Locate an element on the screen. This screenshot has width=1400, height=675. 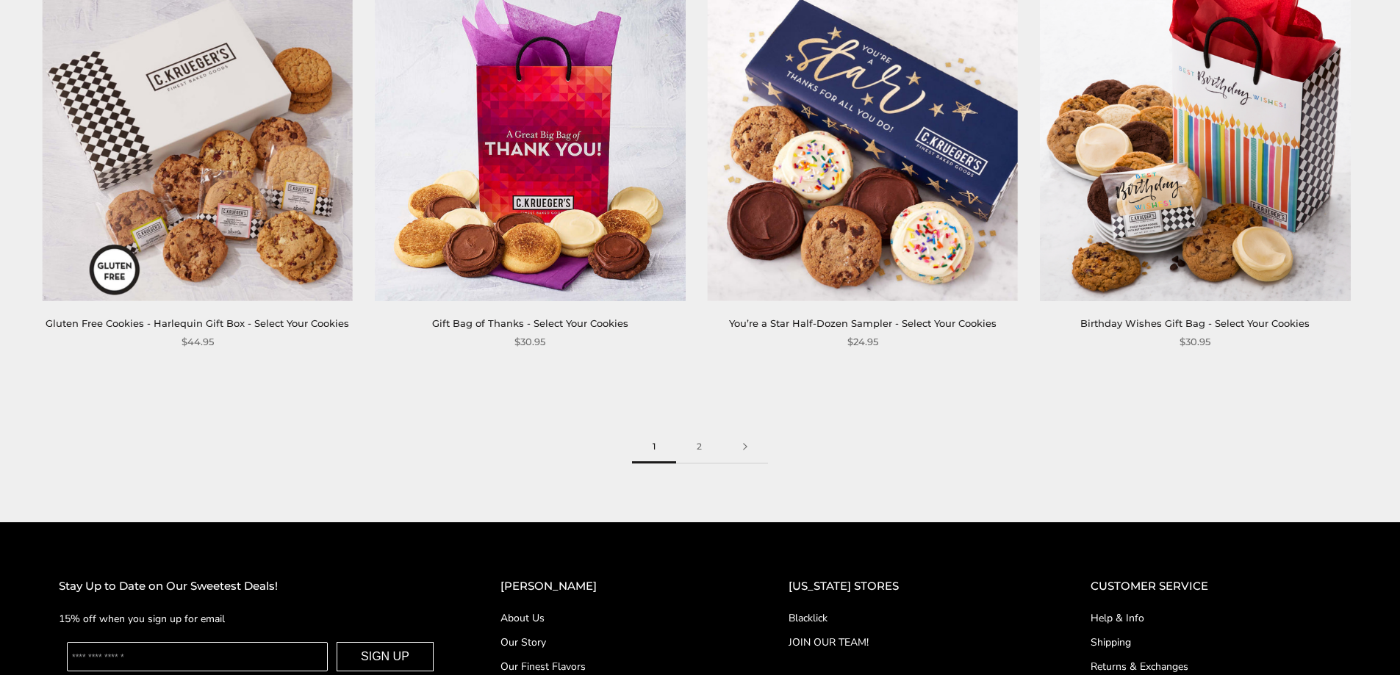
a: Gift Bag of Thanks - Select Your Cookies is located at coordinates (530, 323).